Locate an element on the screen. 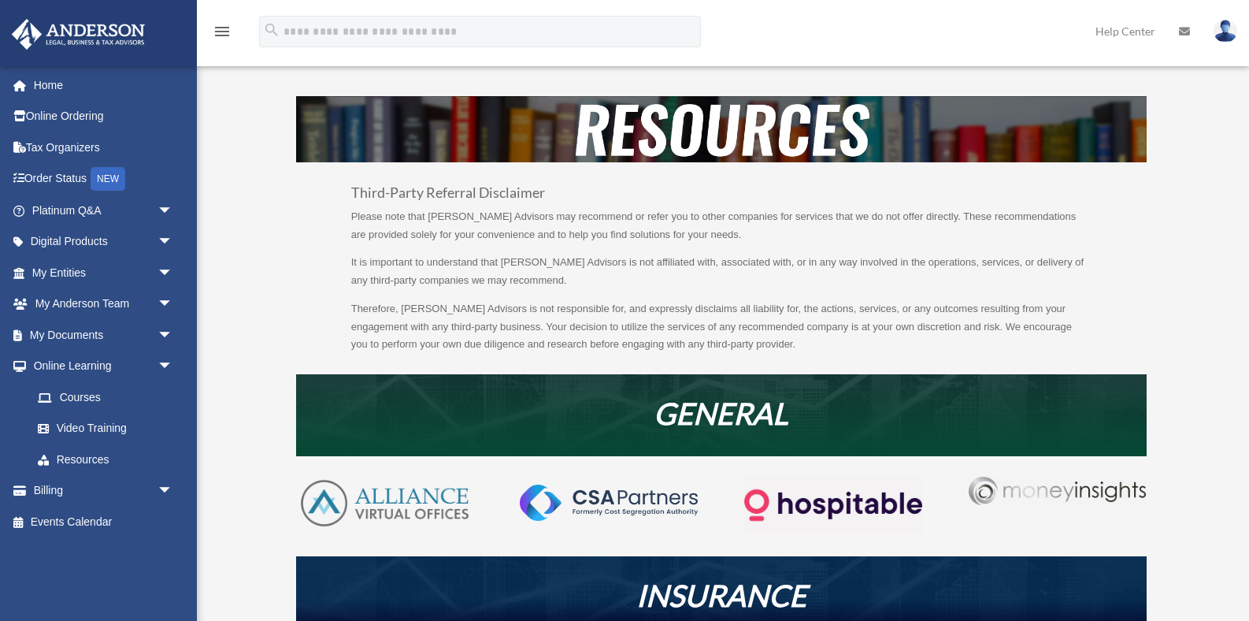 Image resolution: width=1249 pixels, height=621 pixels. i: search is located at coordinates (272, 30).